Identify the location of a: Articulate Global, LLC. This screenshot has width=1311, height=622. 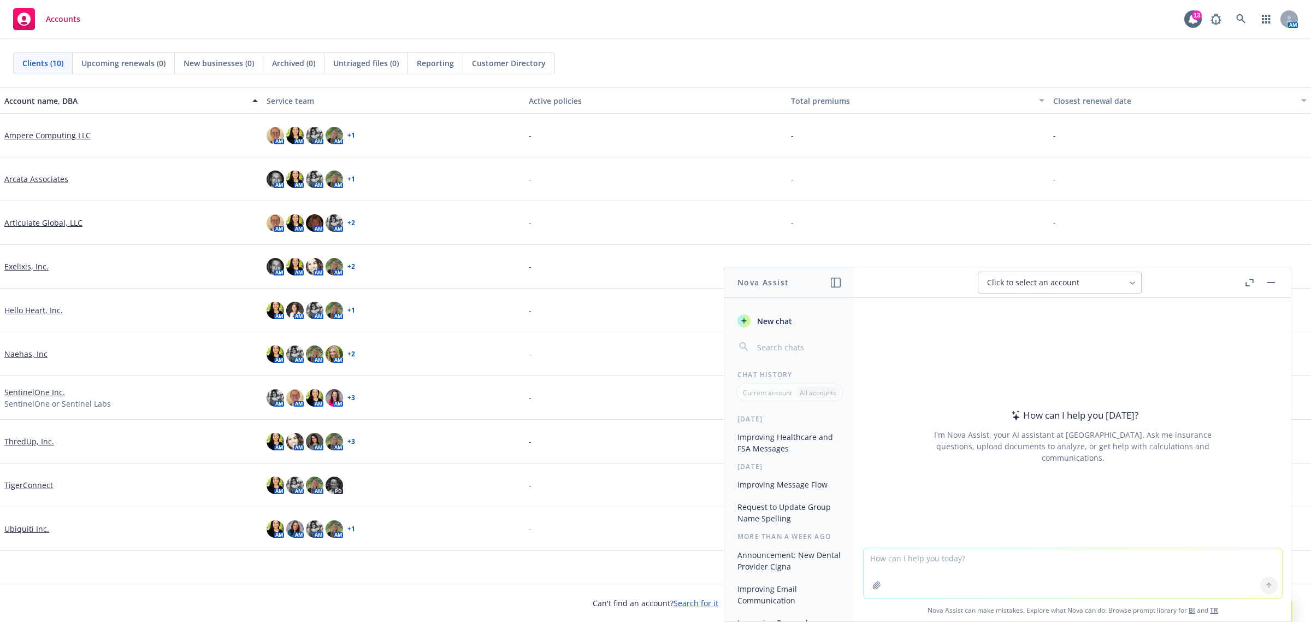
(43, 222).